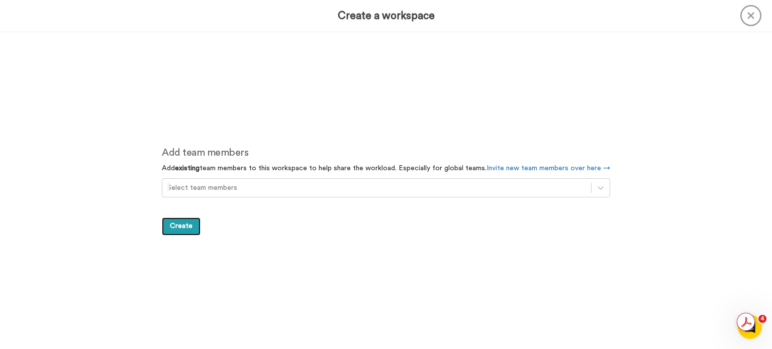 This screenshot has height=349, width=772. I want to click on button: Create, so click(181, 227).